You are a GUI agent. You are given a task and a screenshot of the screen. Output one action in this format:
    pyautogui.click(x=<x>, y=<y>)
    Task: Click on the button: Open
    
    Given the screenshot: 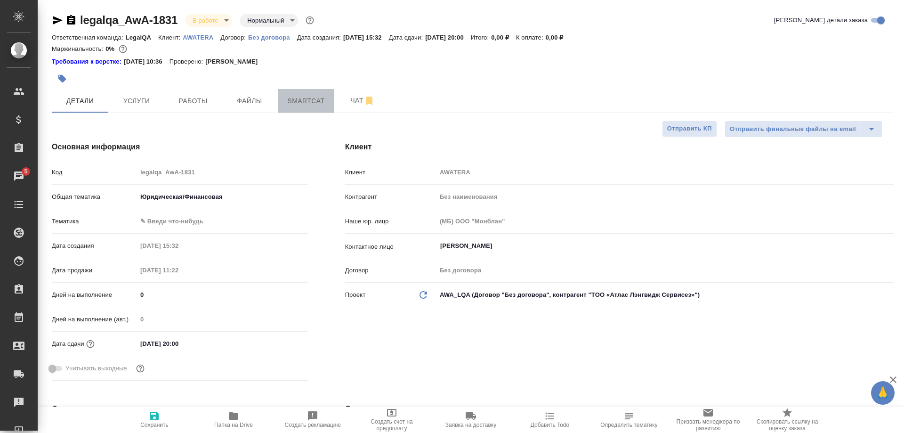 What is the action you would take?
    pyautogui.click(x=889, y=246)
    